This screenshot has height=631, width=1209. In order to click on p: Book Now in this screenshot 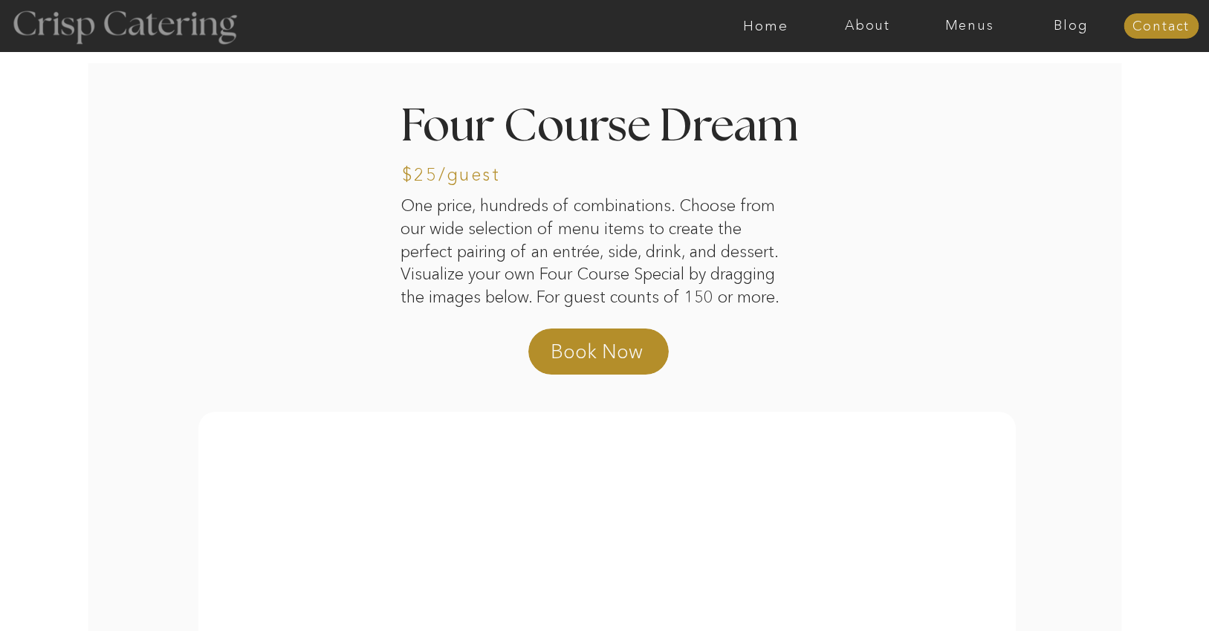, I will do `click(616, 356)`.